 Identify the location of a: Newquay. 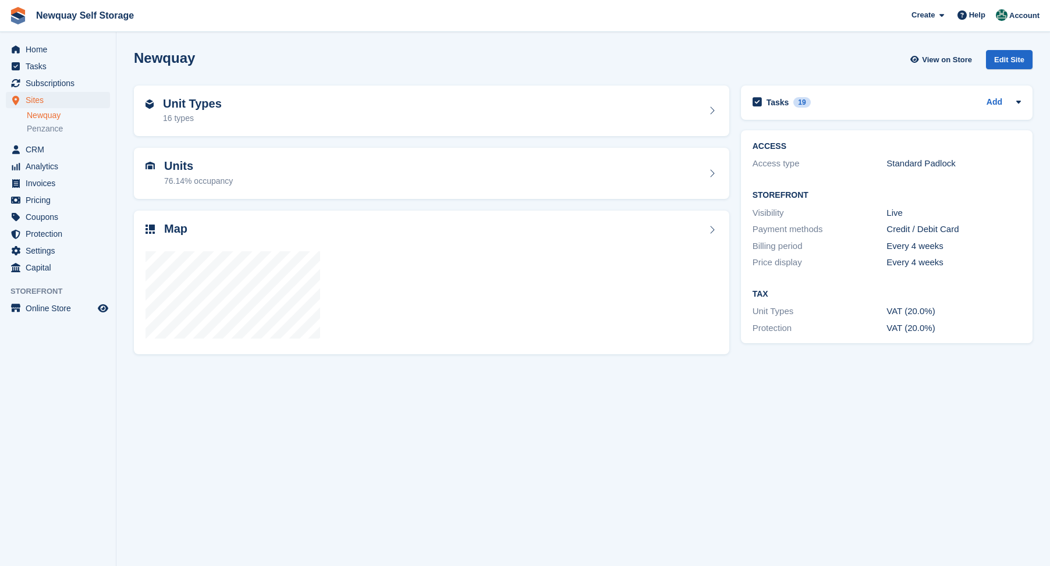
(68, 115).